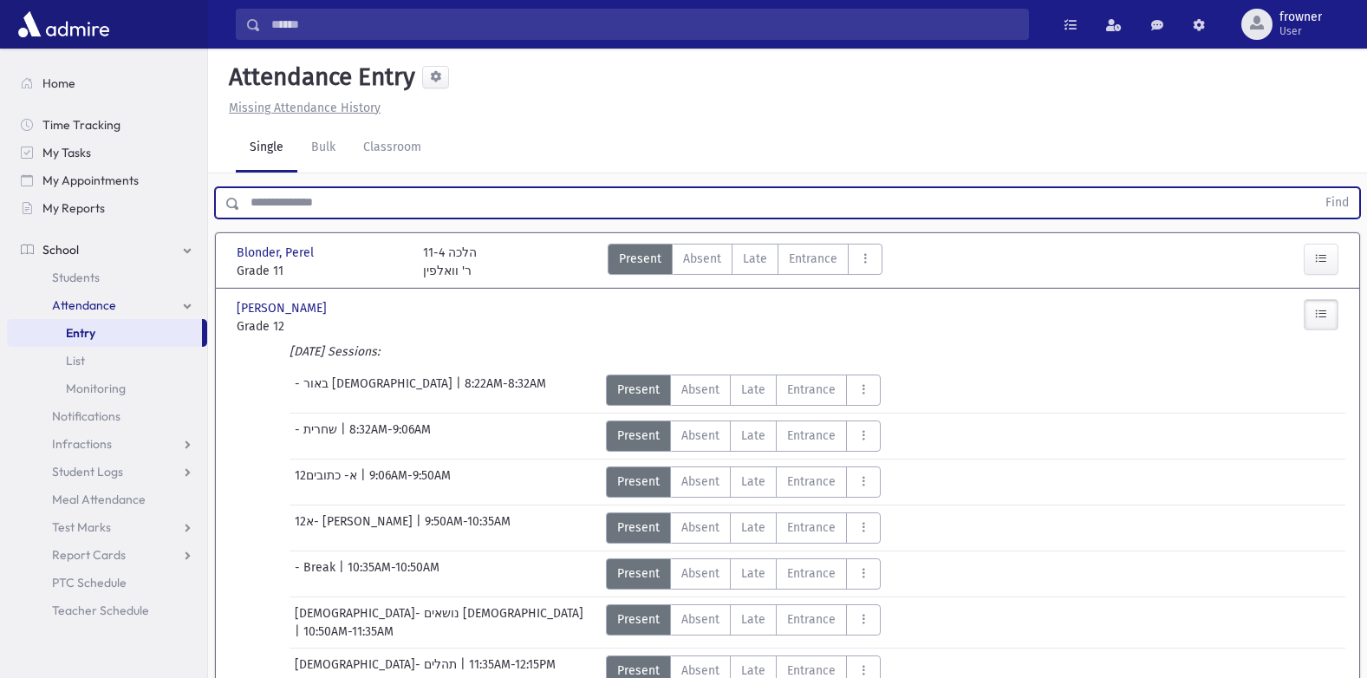 The width and height of the screenshot is (1367, 678). Describe the element at coordinates (75, 361) in the screenshot. I see `span: List` at that location.